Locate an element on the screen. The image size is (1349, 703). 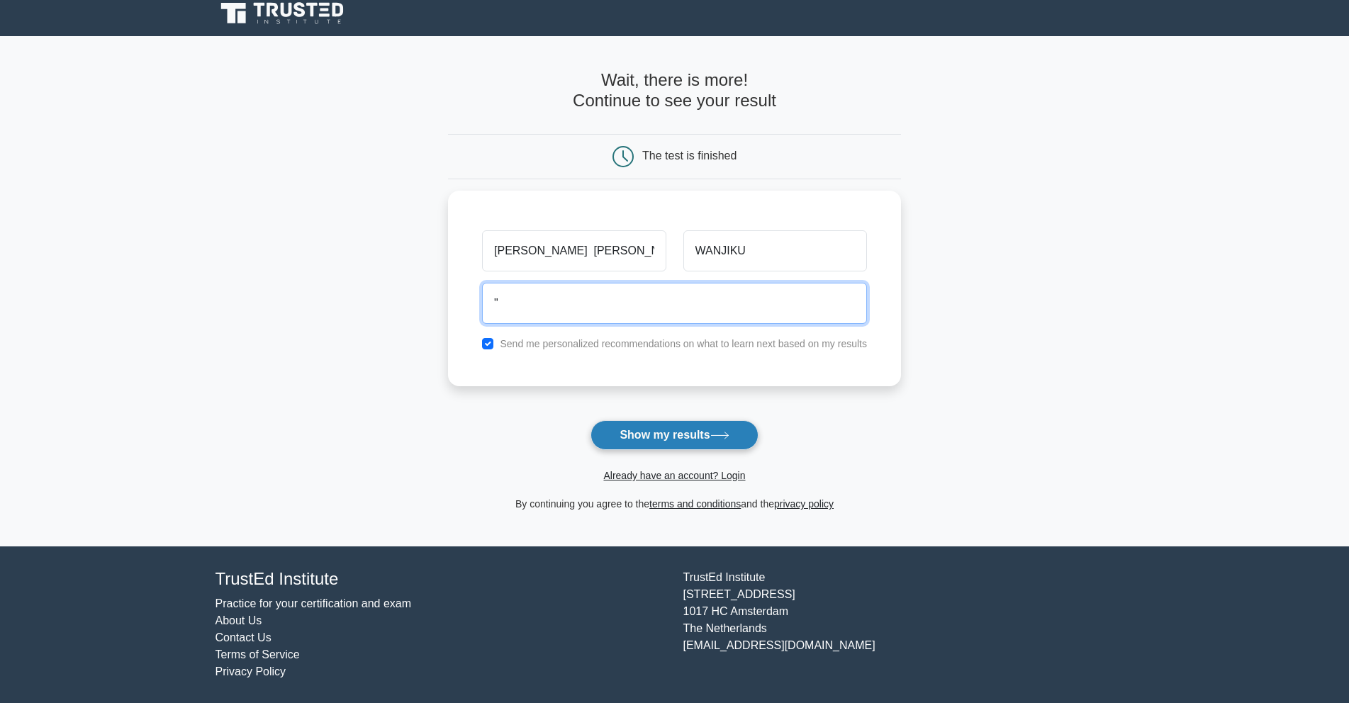
a: Terms of Service is located at coordinates (257, 654).